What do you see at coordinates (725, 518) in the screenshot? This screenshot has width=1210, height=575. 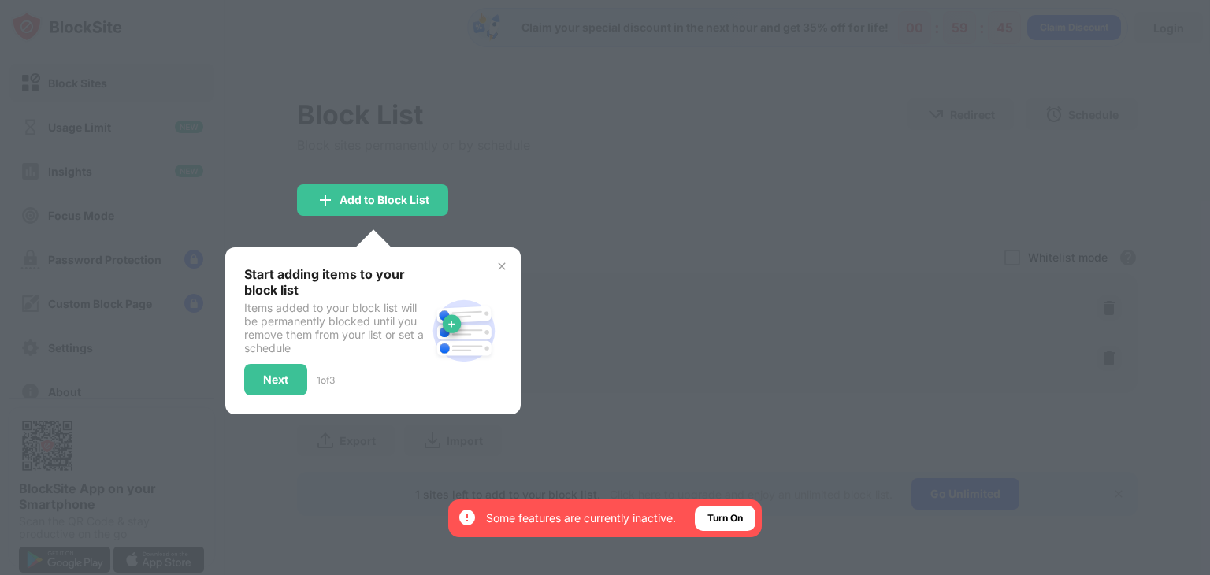 I see `div: Turn On` at bounding box center [725, 518].